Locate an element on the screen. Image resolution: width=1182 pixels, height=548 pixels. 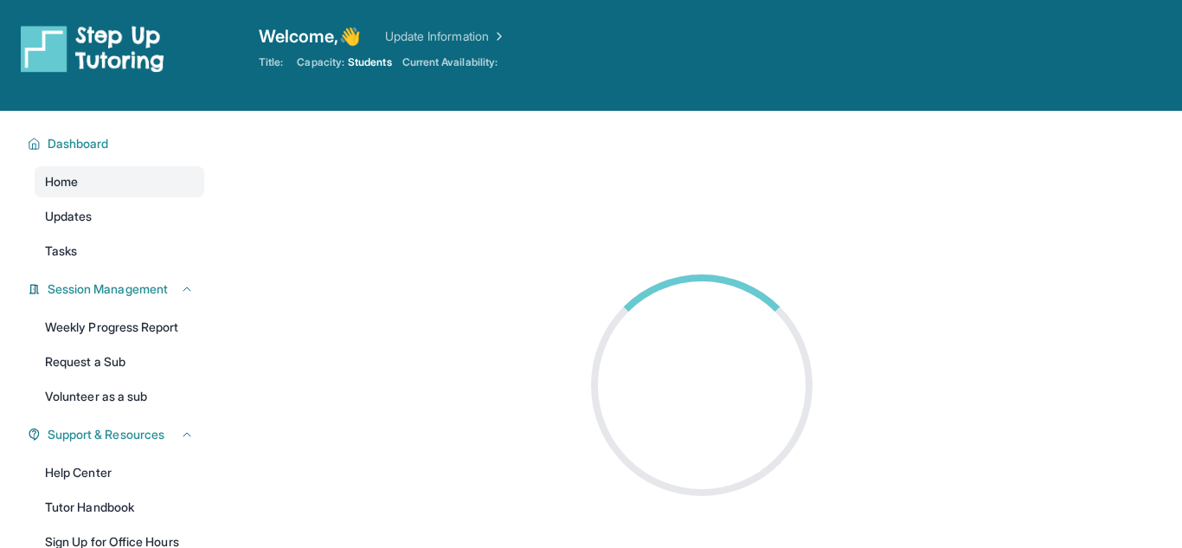
span: Home is located at coordinates (61, 182).